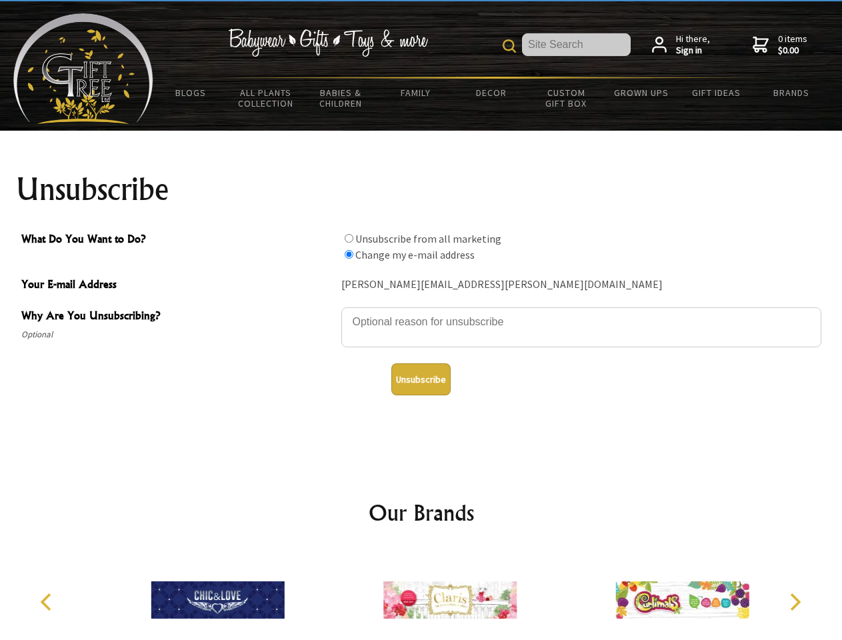 This screenshot has width=842, height=640. I want to click on a: BLOGS, so click(191, 93).